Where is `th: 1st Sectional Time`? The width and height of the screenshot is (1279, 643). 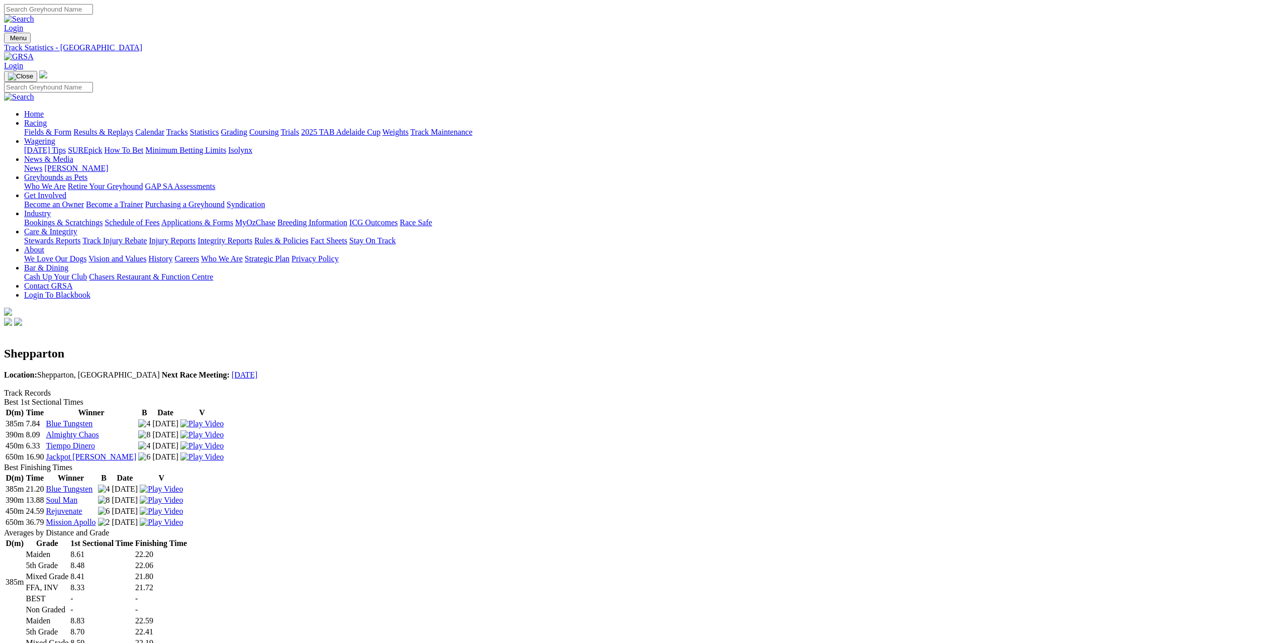
th: 1st Sectional Time is located at coordinates (102, 543).